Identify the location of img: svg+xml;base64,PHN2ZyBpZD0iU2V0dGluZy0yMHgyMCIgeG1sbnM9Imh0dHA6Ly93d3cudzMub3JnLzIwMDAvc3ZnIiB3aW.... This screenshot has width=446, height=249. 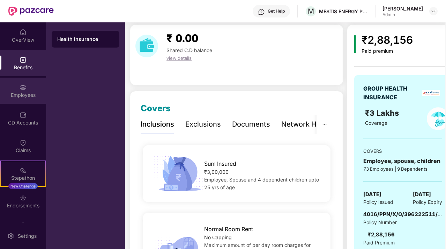
(11, 236).